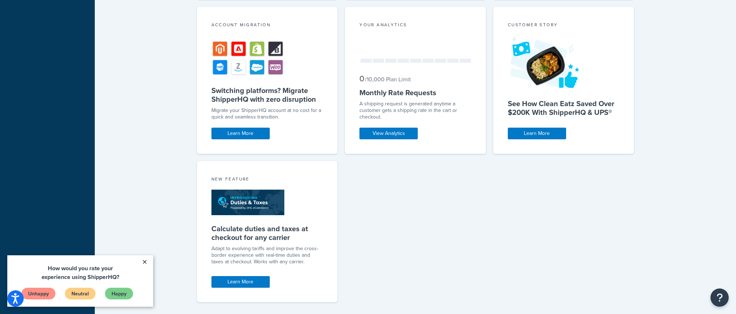 This screenshot has height=314, width=736. What do you see at coordinates (563, 108) in the screenshot?
I see `h5: See How Clean Eatz Saved Over $200K With ShipperHQ & UPS®` at bounding box center [563, 108].